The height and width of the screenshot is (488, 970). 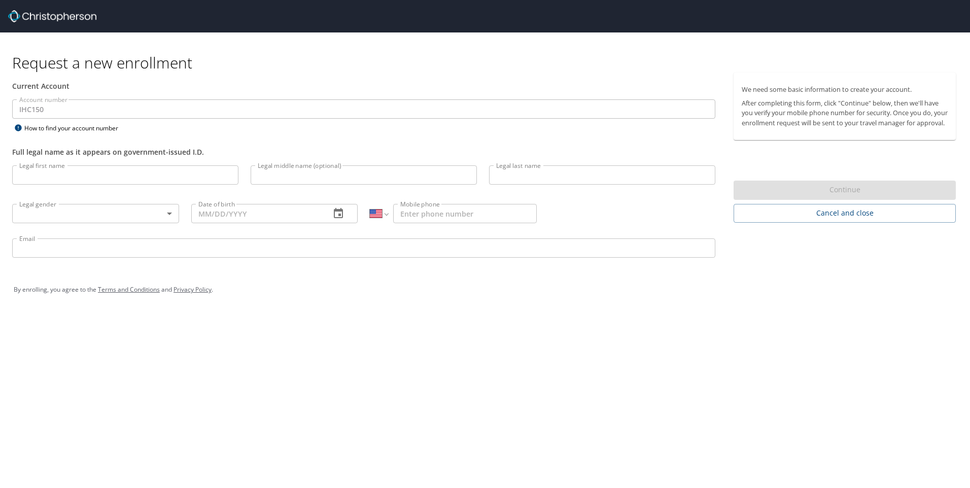 I want to click on div: Current Account, so click(x=364, y=86).